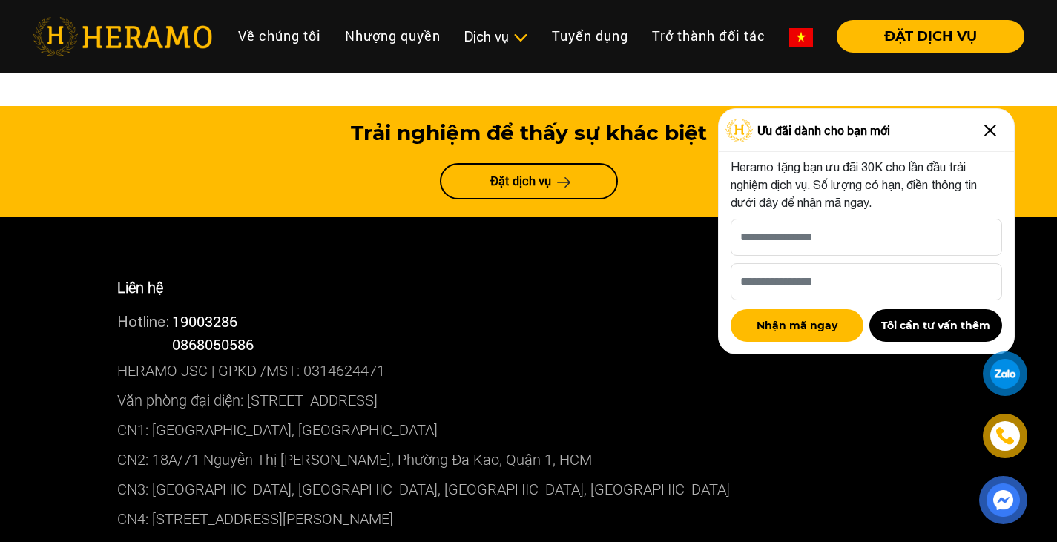  I want to click on span: Ưu đãi dành cho bạn mới, so click(824, 131).